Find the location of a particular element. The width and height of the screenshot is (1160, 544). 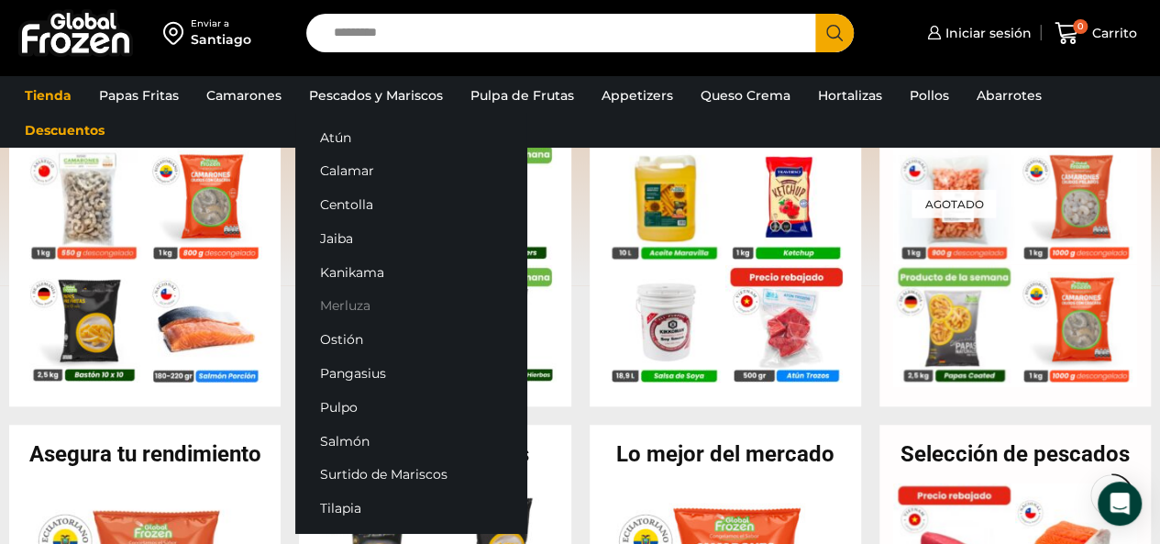

a: Queso Crema is located at coordinates (746, 95).